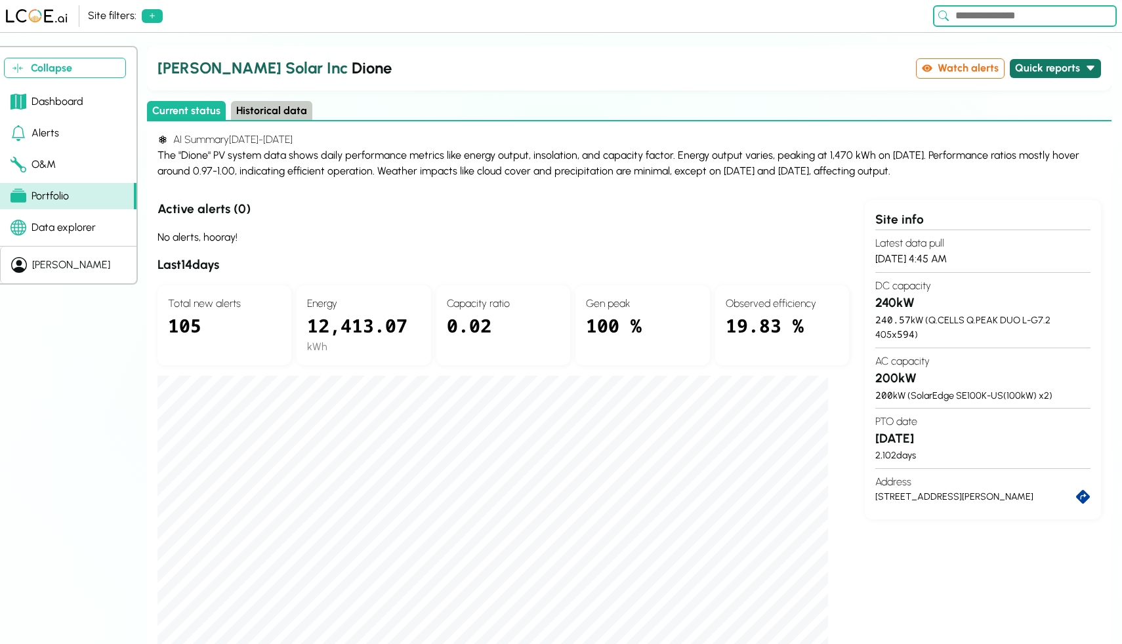 Image resolution: width=1122 pixels, height=644 pixels. What do you see at coordinates (983, 378) in the screenshot?
I see `h3: 200 kW` at bounding box center [983, 378].